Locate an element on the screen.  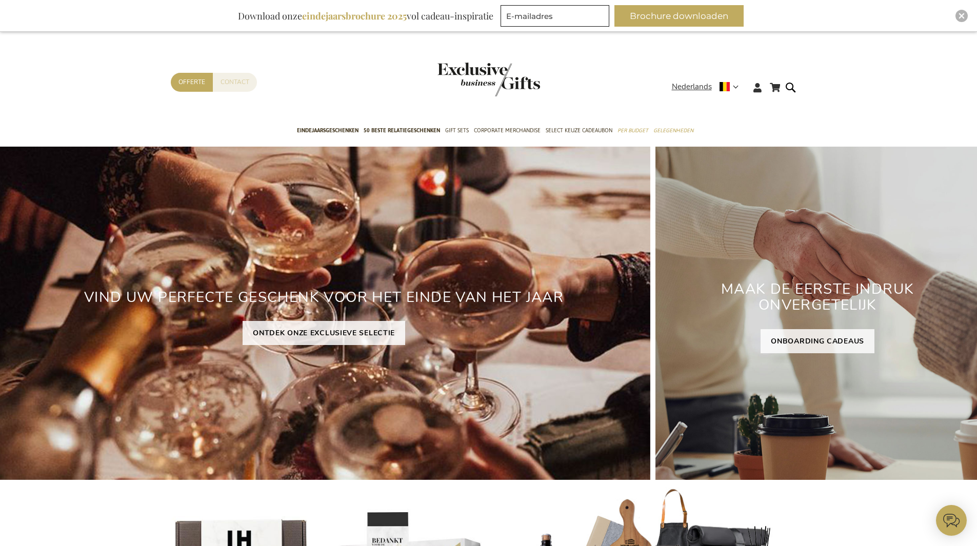
form: marketing offers and promotions is located at coordinates (556, 17).